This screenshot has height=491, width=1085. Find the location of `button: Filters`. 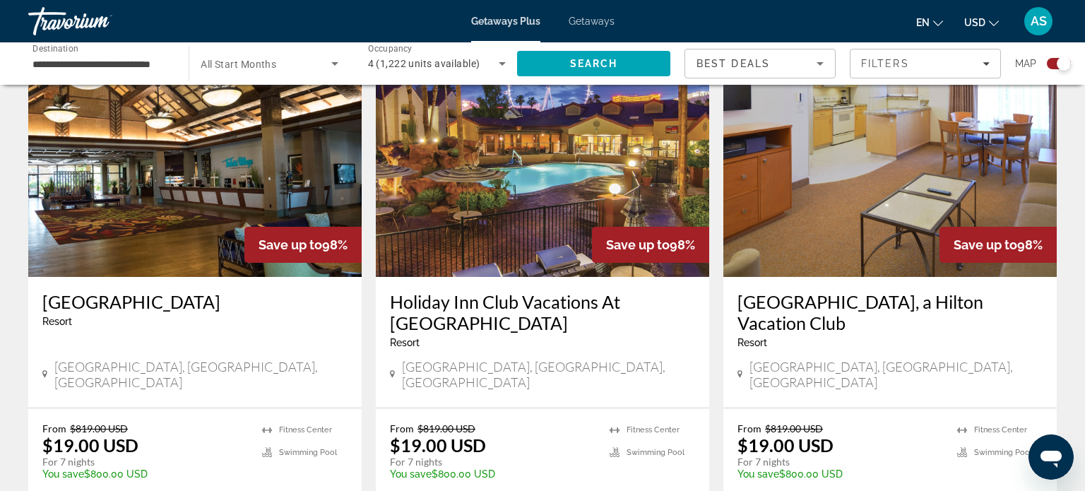

button: Filters is located at coordinates (925, 64).